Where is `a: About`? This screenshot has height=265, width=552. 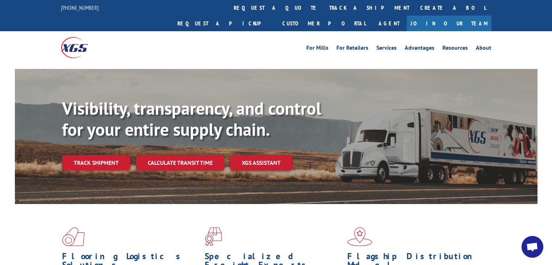
a: About is located at coordinates (483, 49).